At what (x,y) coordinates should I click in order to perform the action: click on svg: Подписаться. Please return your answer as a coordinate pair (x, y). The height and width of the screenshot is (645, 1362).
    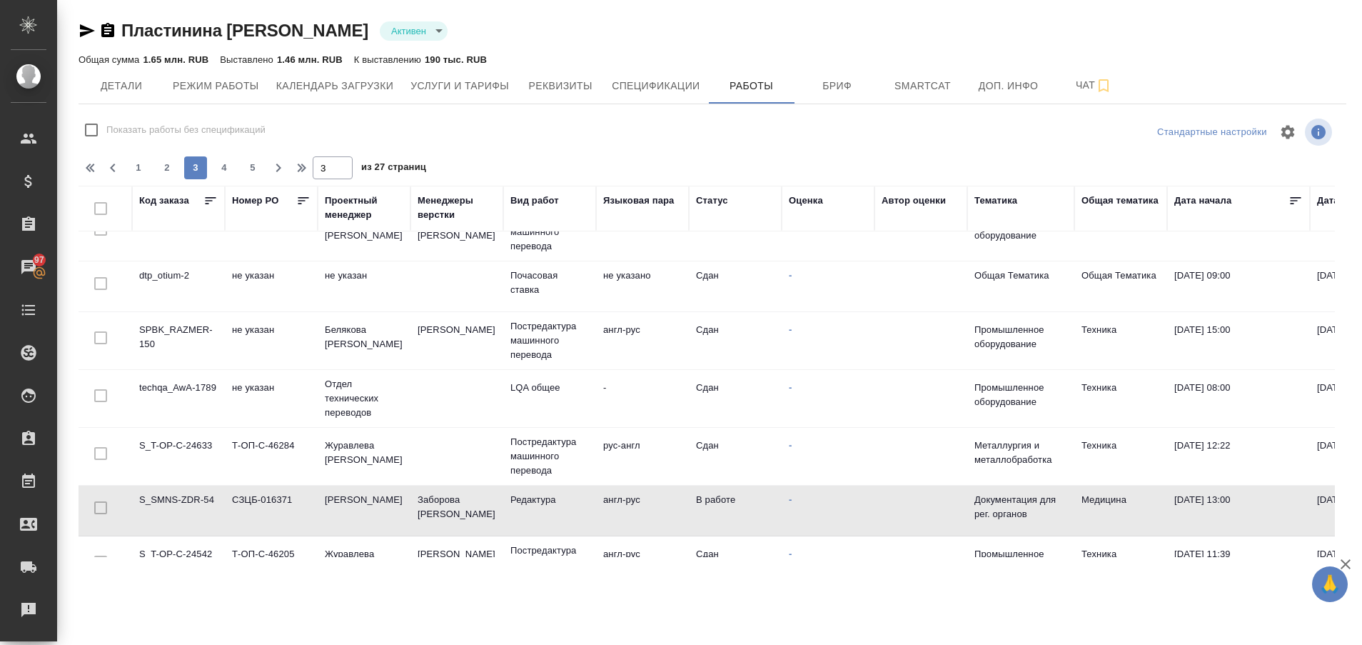
    Looking at the image, I should click on (1104, 86).